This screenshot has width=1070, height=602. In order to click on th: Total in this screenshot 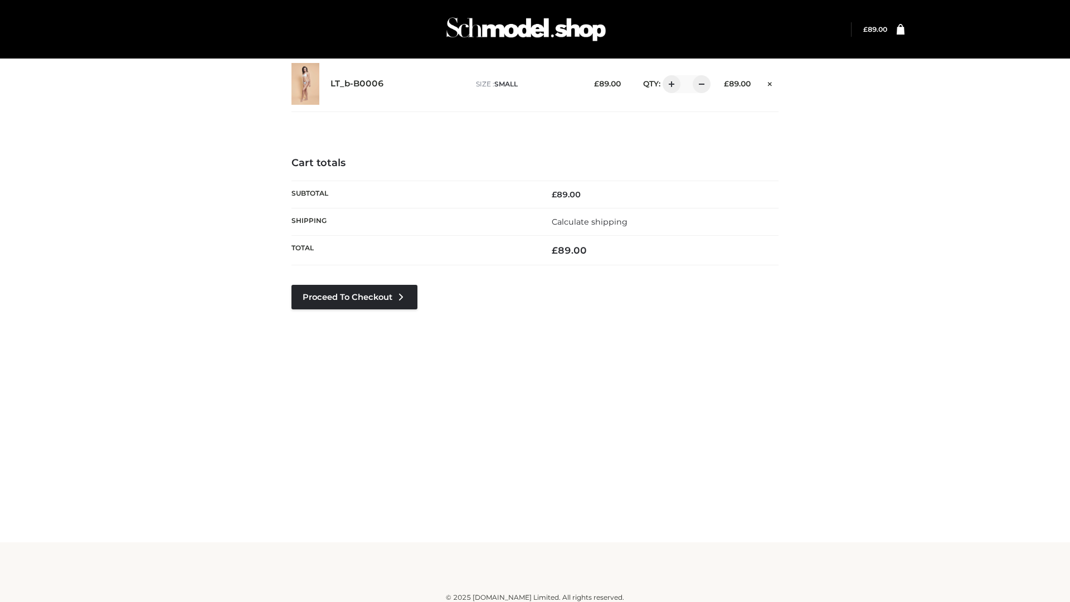, I will do `click(413, 250)`.